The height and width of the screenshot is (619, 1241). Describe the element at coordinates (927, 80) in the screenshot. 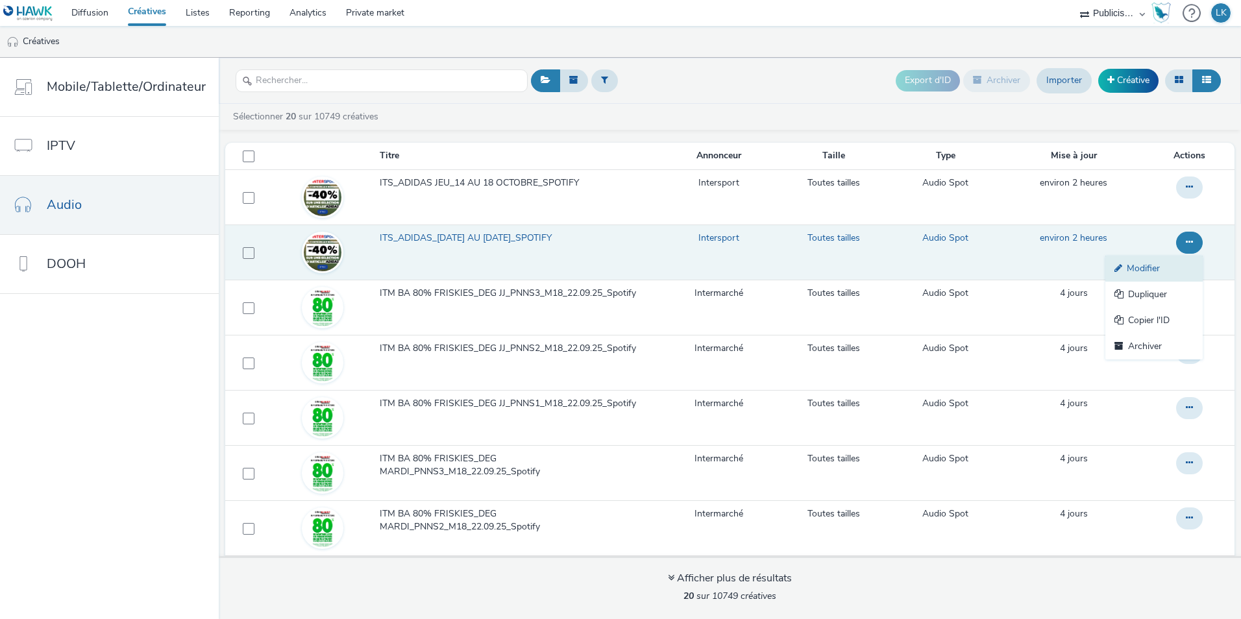

I see `button: Export d'ID` at that location.